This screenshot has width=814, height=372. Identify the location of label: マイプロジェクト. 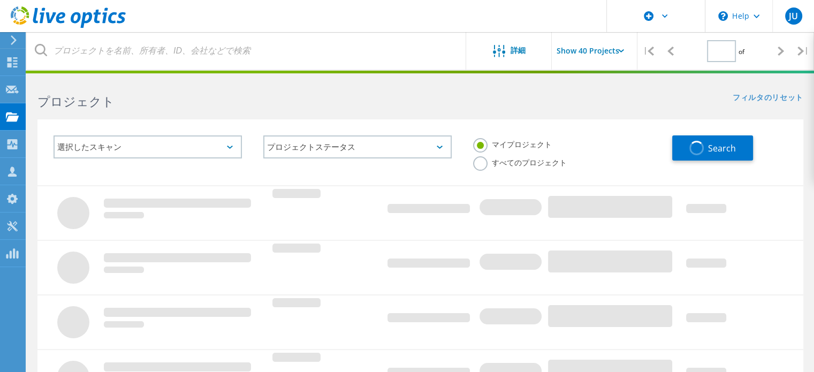
(512, 143).